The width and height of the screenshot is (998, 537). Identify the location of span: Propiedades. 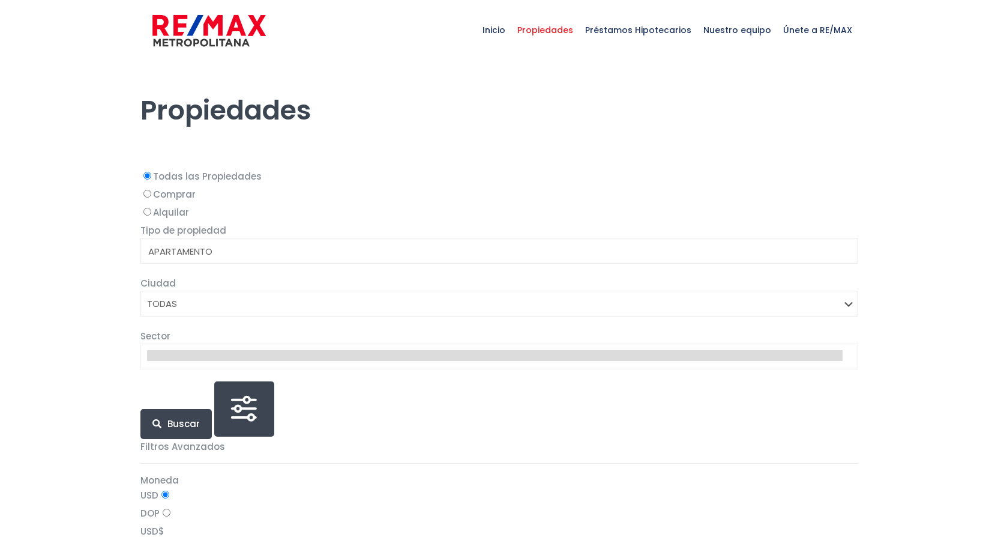
(545, 30).